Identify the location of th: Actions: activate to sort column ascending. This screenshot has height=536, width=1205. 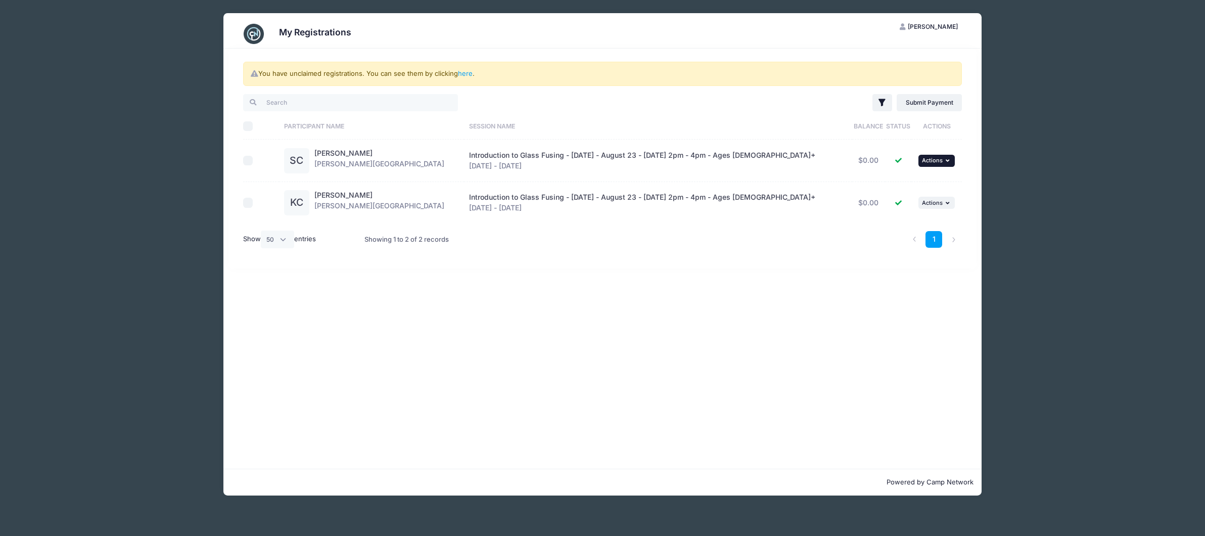
(936, 126).